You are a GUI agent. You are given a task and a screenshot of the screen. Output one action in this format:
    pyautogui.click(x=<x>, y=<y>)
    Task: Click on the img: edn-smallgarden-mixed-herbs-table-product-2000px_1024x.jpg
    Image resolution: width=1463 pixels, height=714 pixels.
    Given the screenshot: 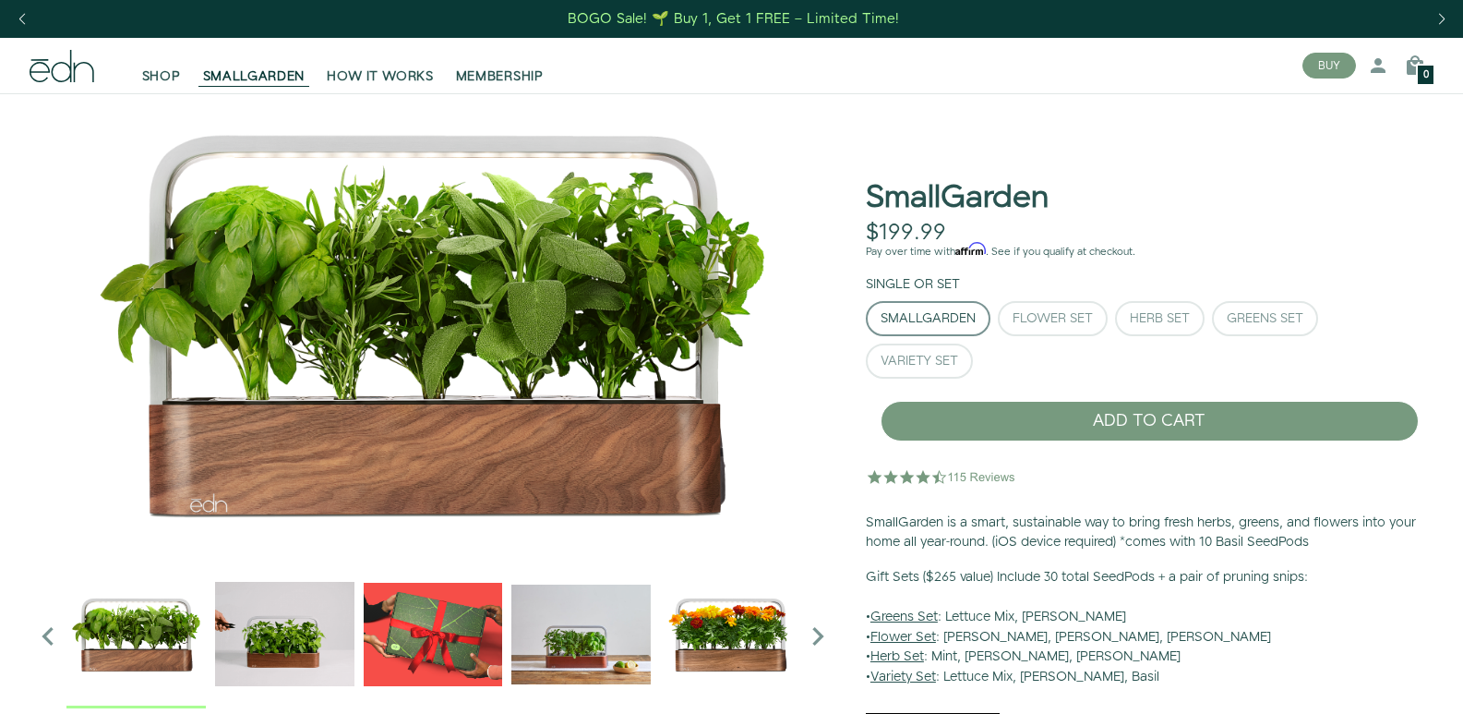 What is the action you would take?
    pyautogui.click(x=581, y=633)
    